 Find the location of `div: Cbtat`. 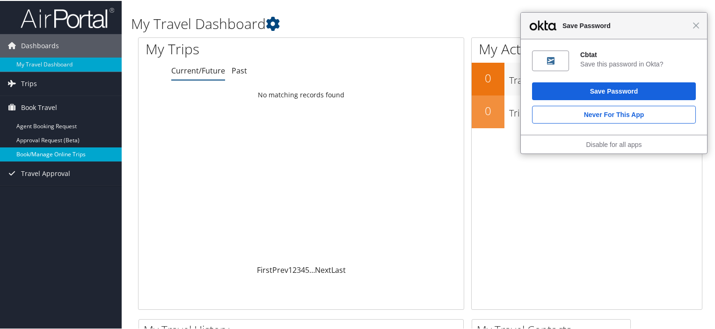

div: Cbtat is located at coordinates (638, 54).